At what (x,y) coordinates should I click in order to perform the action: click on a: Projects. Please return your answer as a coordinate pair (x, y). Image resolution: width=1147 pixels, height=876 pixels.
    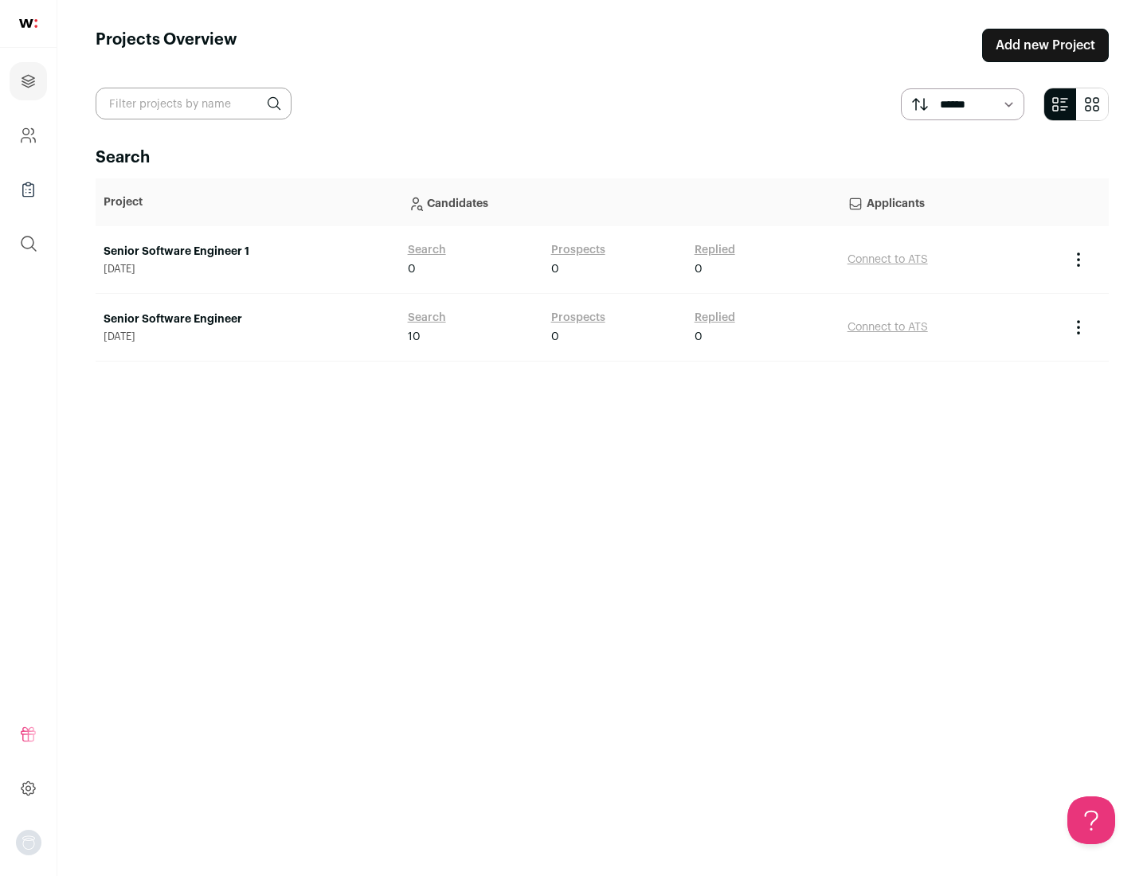
    Looking at the image, I should click on (28, 81).